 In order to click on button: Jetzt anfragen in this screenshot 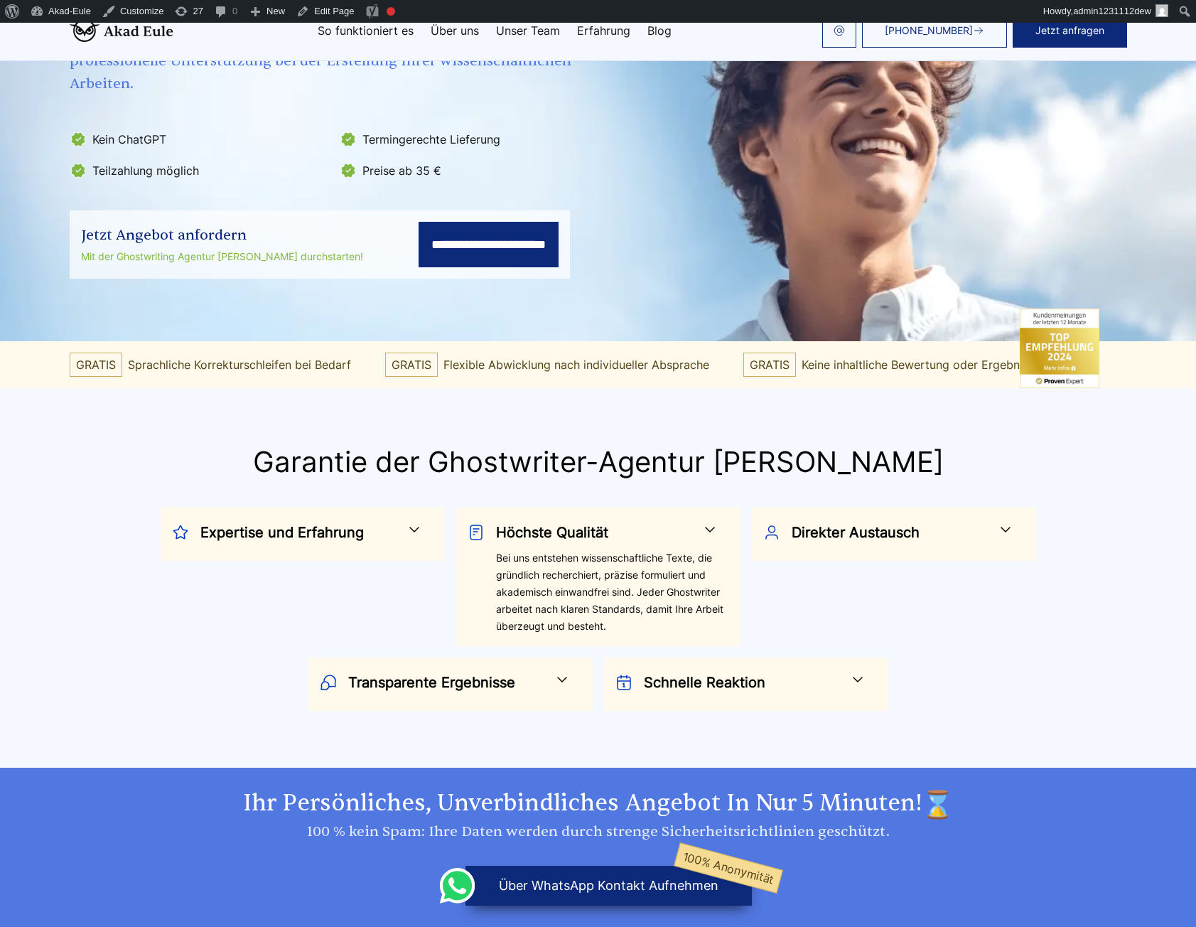, I will do `click(1070, 31)`.